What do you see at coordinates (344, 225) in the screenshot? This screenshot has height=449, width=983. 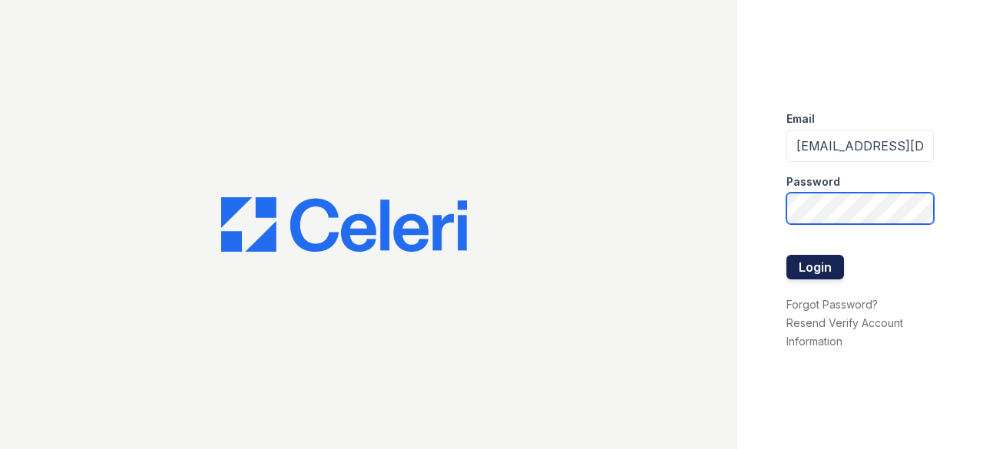 I see `img: CE_Logo_Blue-a8612792a0a2168367f1c8372b55b34899dd931a85d93a1a3d3e32e68fde9ad4.png` at bounding box center [344, 225].